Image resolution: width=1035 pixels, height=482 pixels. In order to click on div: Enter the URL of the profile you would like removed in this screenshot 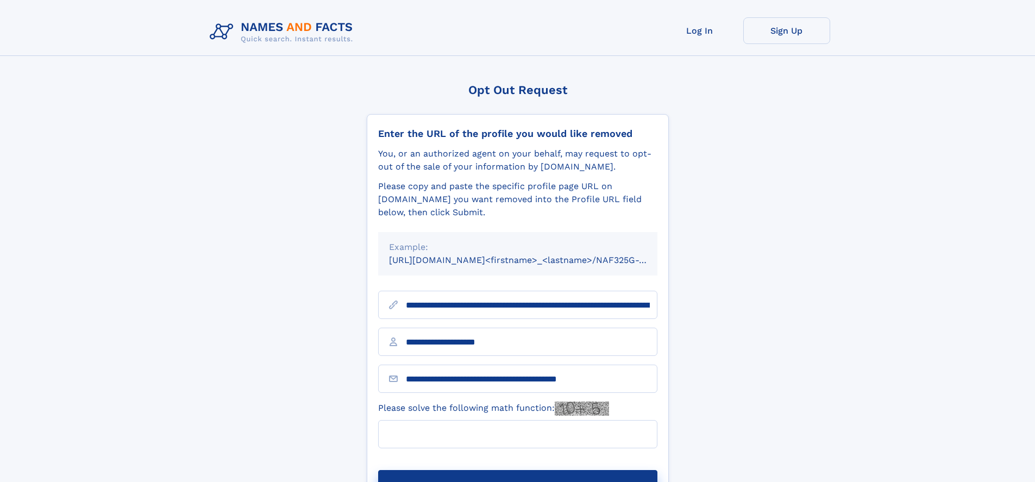, I will do `click(518, 134)`.